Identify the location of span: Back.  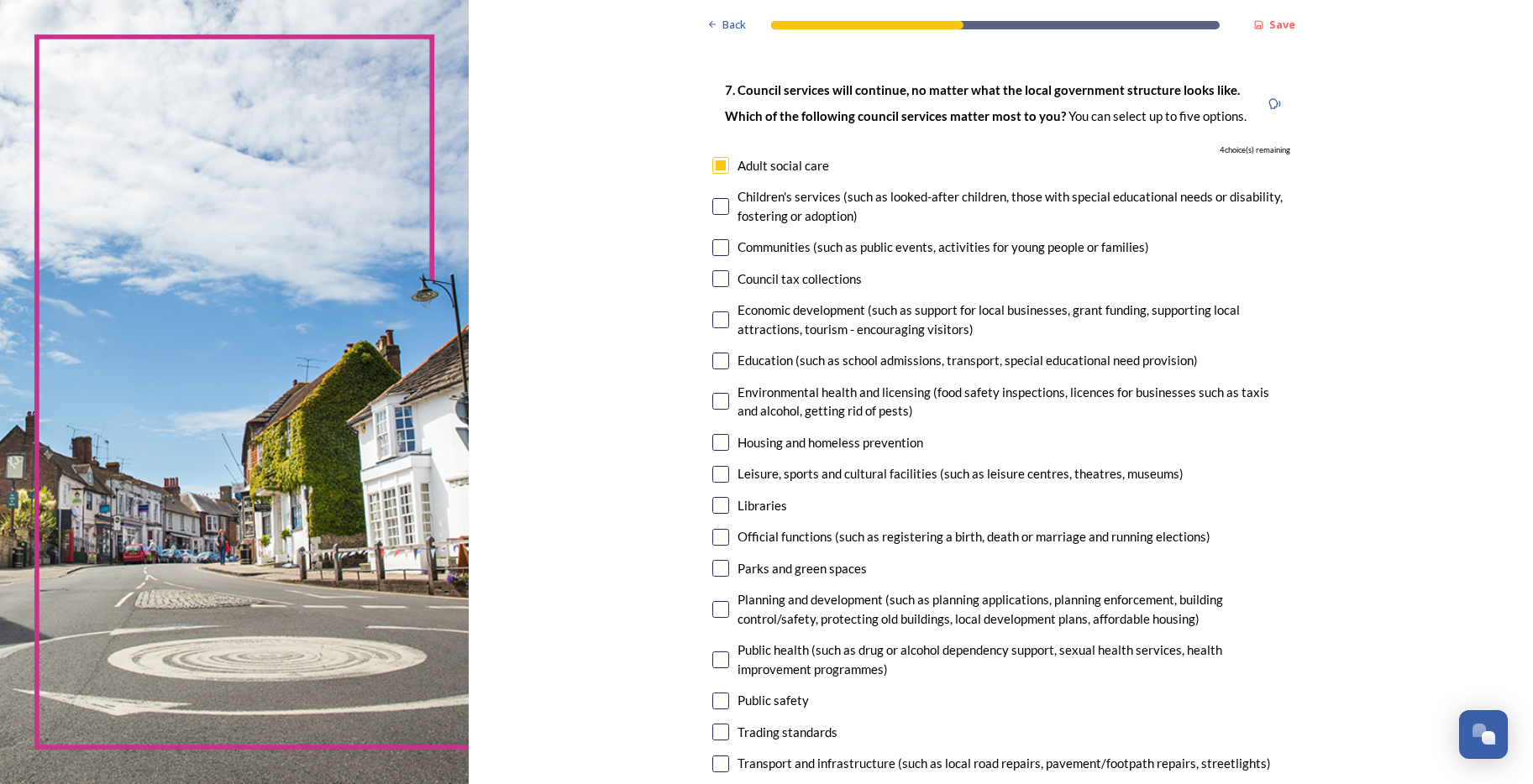
(734, 25).